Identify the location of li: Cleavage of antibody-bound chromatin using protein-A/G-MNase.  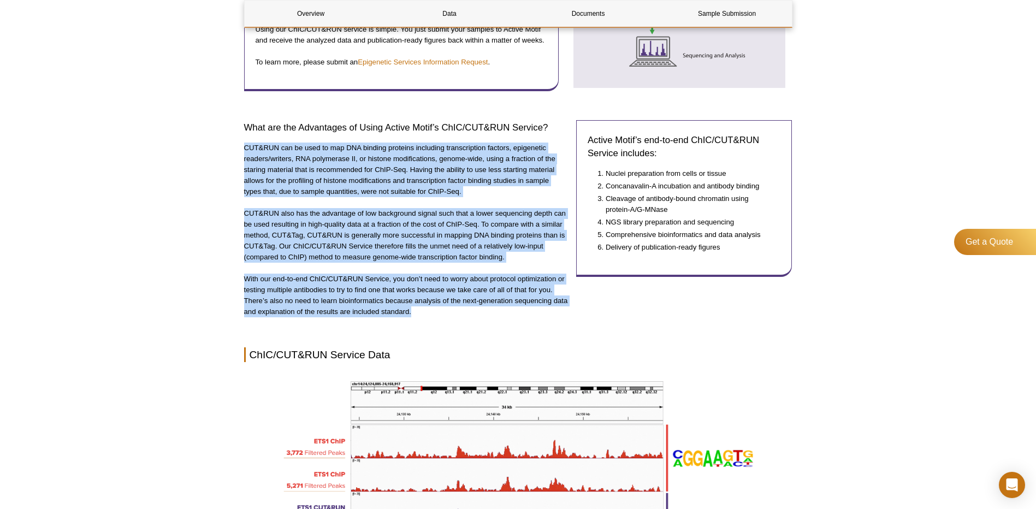
(687, 204).